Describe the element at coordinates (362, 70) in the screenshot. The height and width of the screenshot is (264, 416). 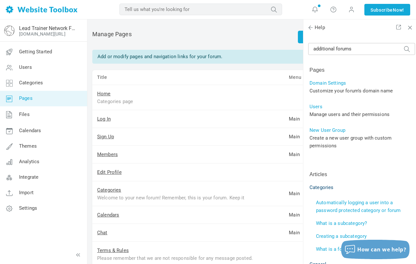
I see `p: Pages` at that location.